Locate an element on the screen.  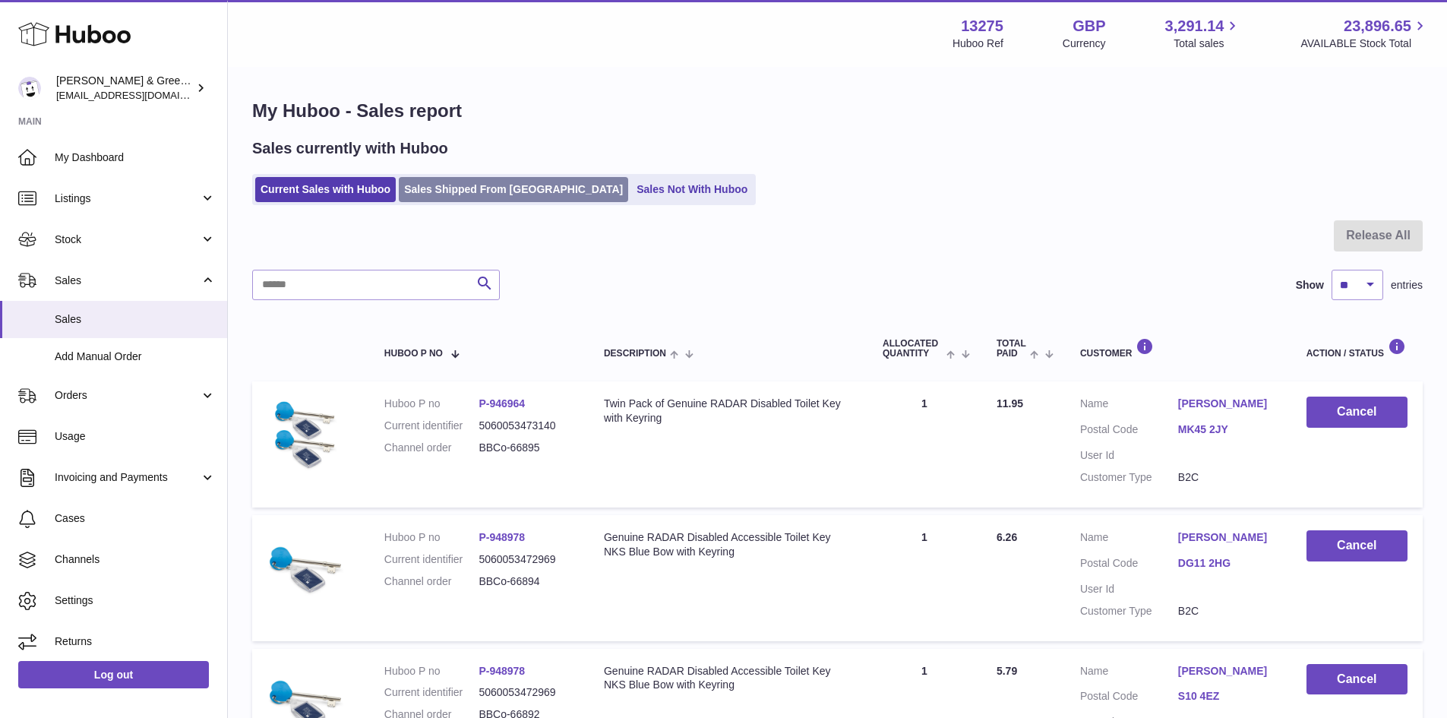
span: Returns is located at coordinates (135, 641).